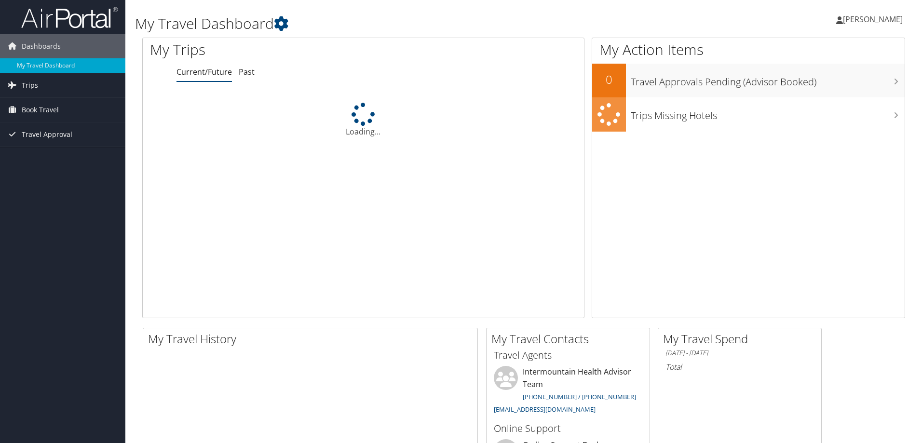 Image resolution: width=922 pixels, height=443 pixels. Describe the element at coordinates (69, 17) in the screenshot. I see `img: airportal-logo.png` at that location.